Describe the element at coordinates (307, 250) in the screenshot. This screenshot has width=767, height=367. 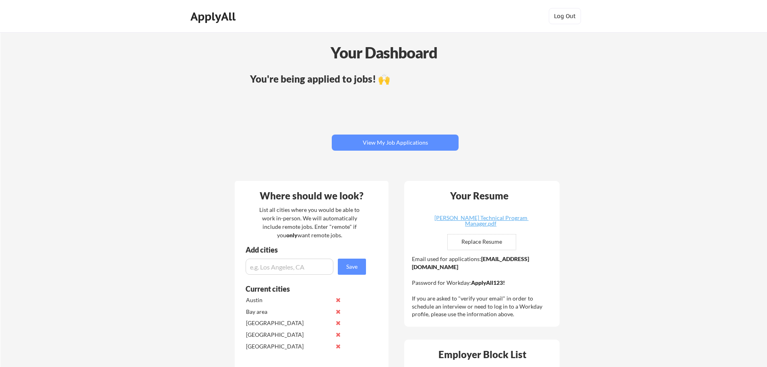
I see `div: Add cities` at that location.